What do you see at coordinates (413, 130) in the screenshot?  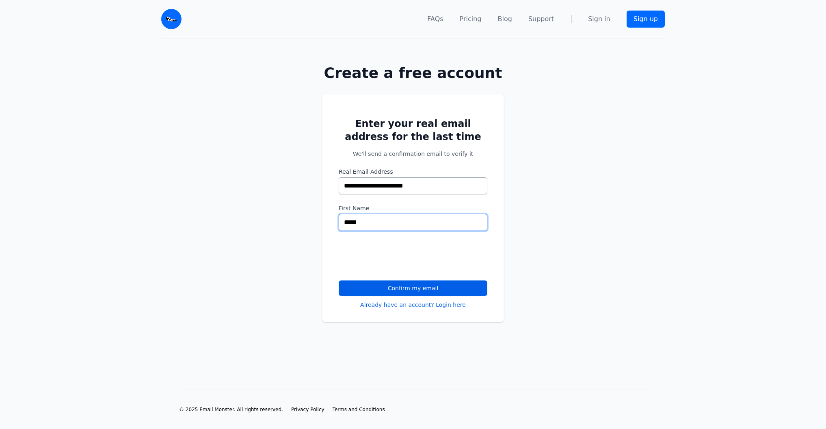 I see `h2: Enter your real email address for the last time` at bounding box center [413, 130].